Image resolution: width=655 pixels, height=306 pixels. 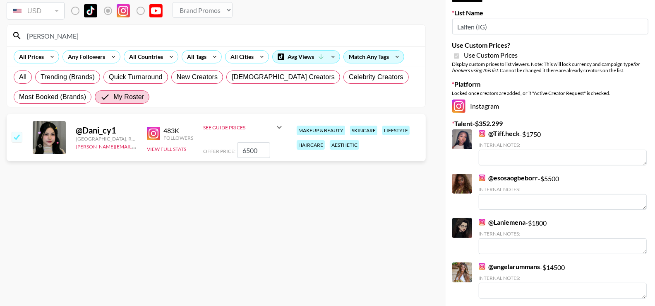 What do you see at coordinates (178, 130) in the screenshot?
I see `div: 483K` at bounding box center [178, 130].